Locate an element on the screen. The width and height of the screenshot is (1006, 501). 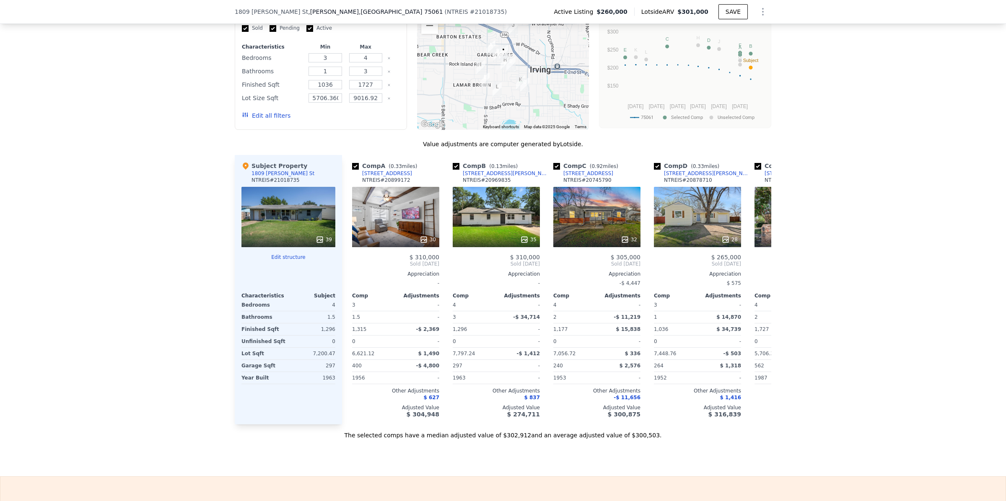
div: 1241 Arrowhead Dr is located at coordinates (521, 83).